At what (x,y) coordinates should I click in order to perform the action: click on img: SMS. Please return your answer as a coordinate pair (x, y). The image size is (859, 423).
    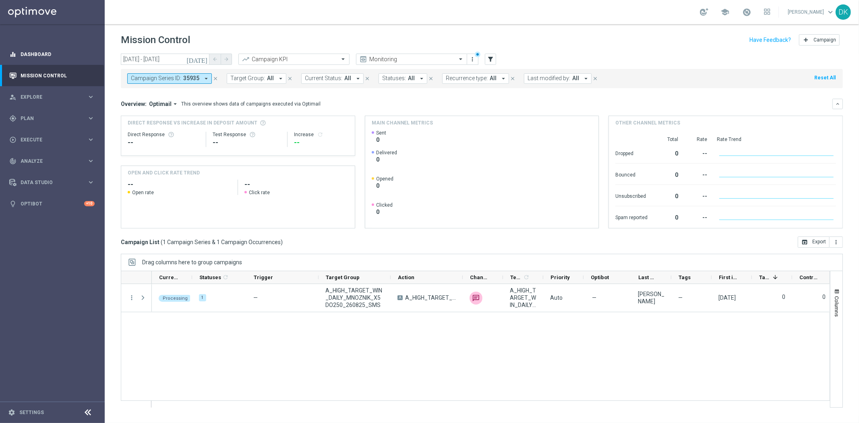
    Looking at the image, I should click on (476, 298).